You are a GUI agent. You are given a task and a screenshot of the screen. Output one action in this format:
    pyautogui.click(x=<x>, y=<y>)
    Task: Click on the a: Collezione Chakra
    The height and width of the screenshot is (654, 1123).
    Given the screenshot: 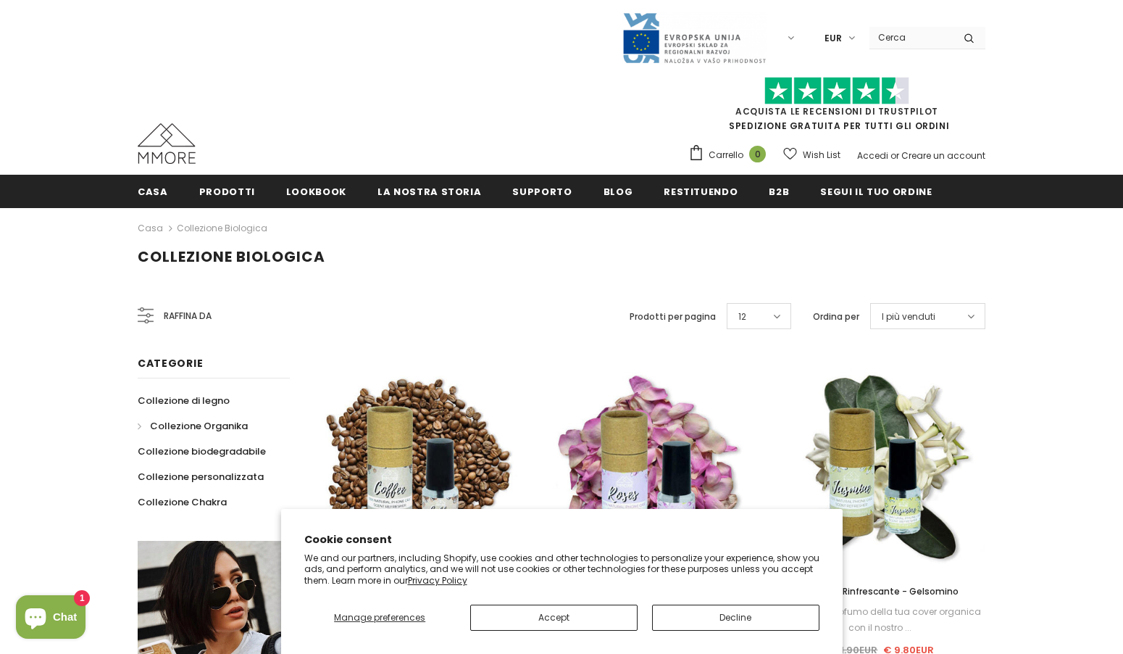 What is the action you would take?
    pyautogui.click(x=182, y=501)
    